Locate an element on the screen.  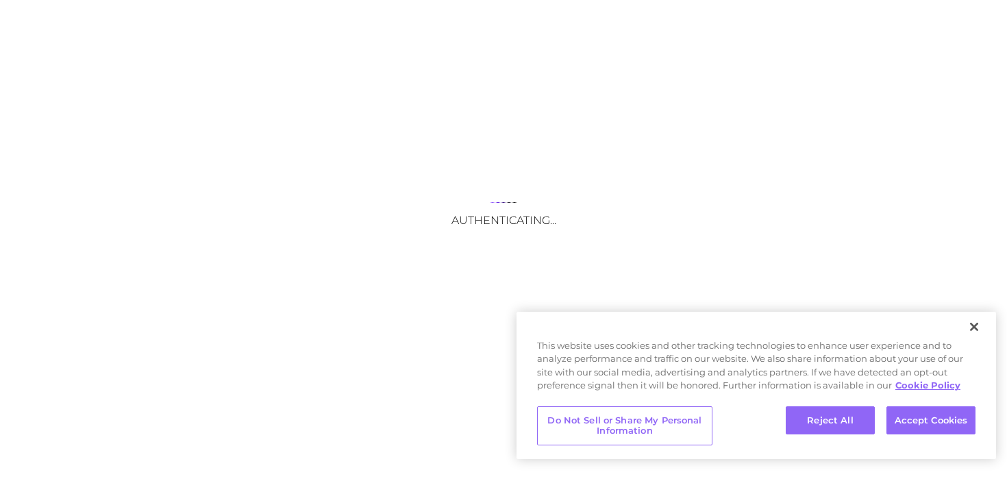
h3: Authenticating... is located at coordinates (503, 220).